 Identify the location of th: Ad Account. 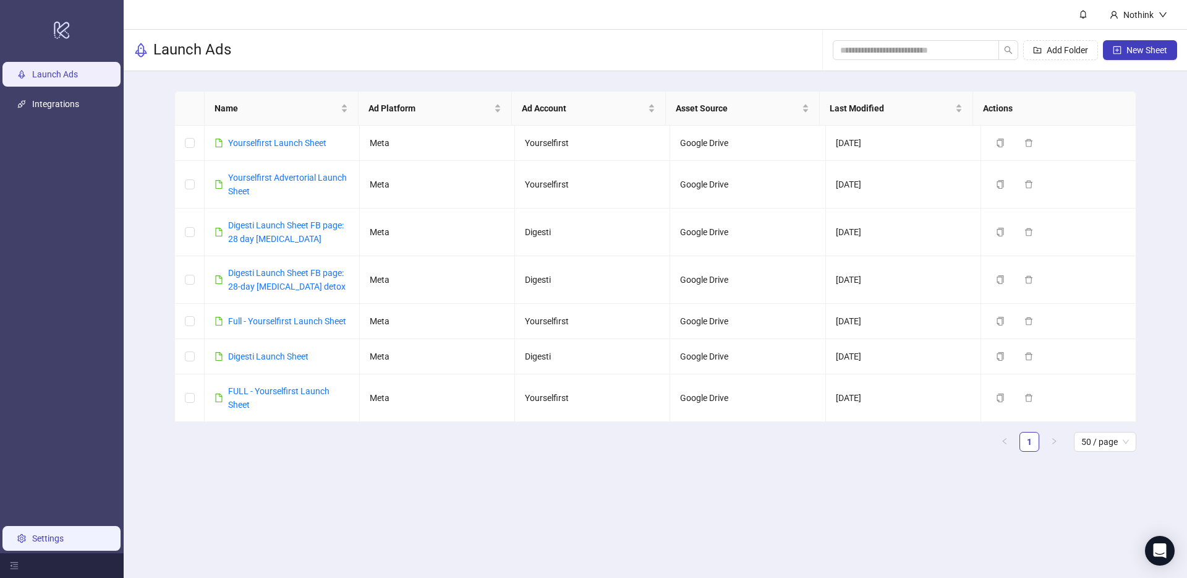
(589, 108).